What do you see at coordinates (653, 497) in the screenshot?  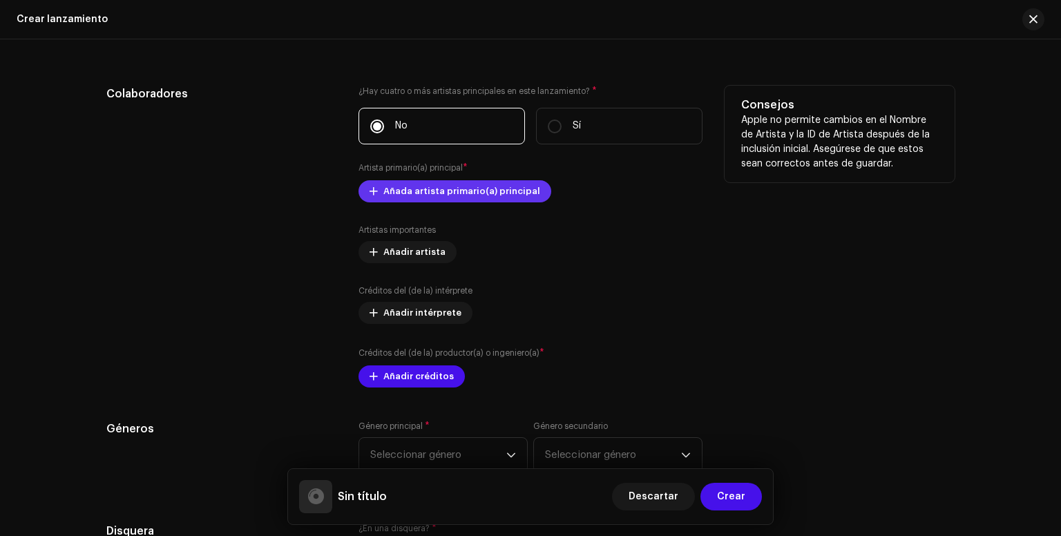 I see `span: Descartar` at bounding box center [653, 497].